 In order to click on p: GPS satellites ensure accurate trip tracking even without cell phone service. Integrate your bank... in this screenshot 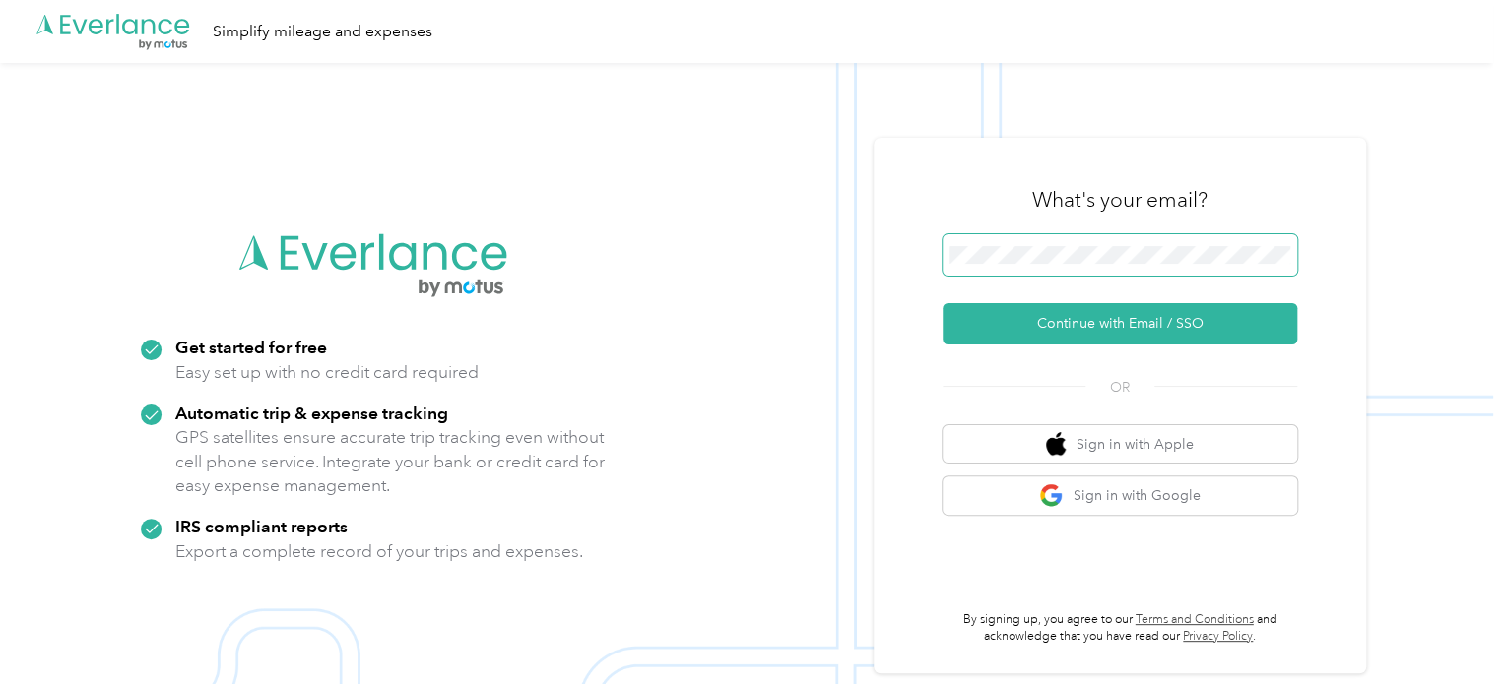, I will do `click(390, 462)`.